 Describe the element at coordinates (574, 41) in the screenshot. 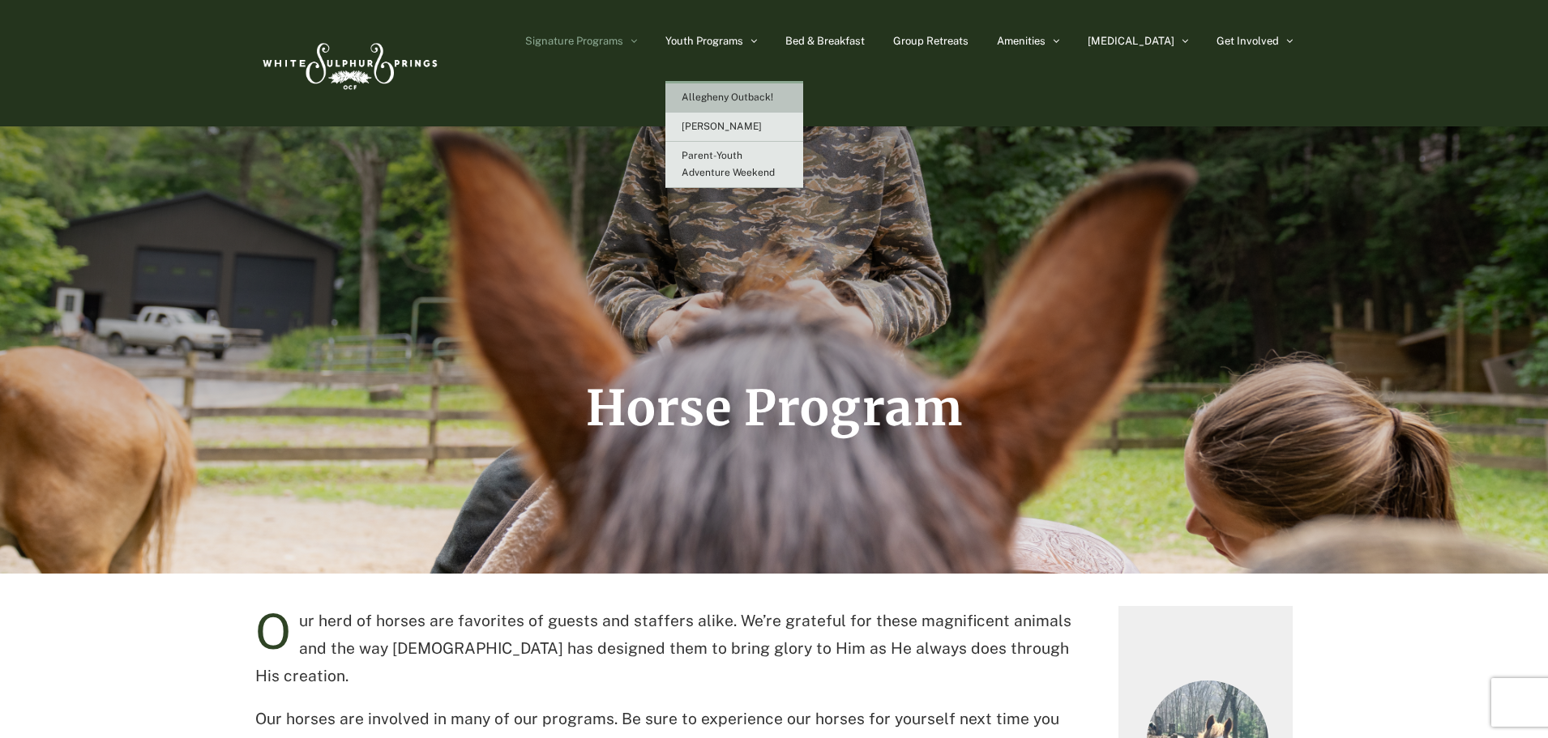

I see `span: Signature Programs` at that location.